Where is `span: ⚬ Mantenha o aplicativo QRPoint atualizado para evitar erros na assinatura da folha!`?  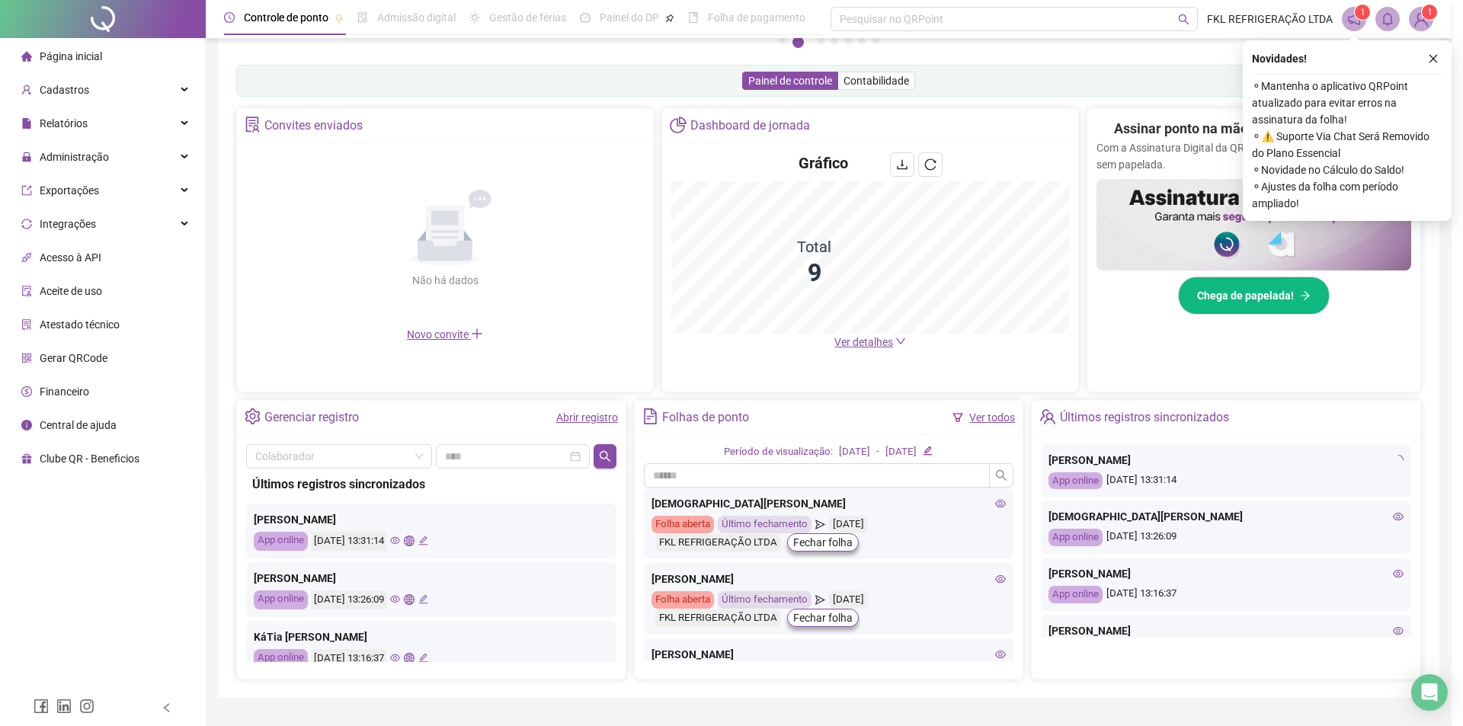
span: ⚬ Mantenha o aplicativo QRPoint atualizado para evitar erros na assinatura da folha! is located at coordinates (1347, 103).